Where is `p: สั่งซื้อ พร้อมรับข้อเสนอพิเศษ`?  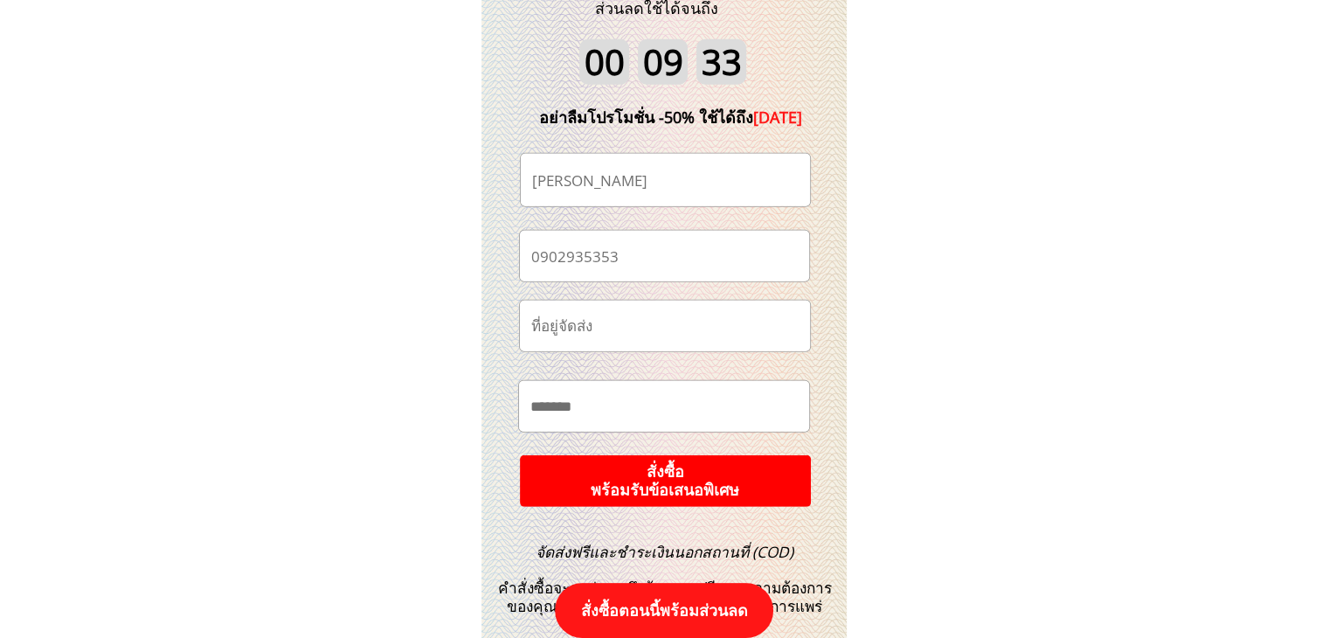 p: สั่งซื้อ พร้อมรับข้อเสนอพิเศษ is located at coordinates (665, 481).